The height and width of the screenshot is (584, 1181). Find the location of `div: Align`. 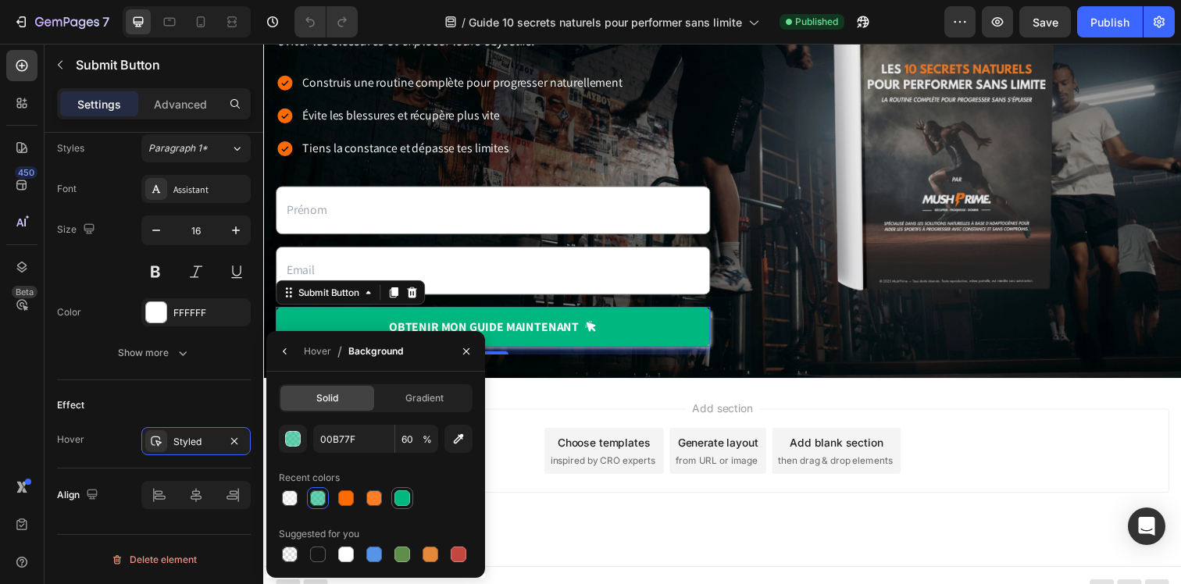

div: Align is located at coordinates (79, 495).